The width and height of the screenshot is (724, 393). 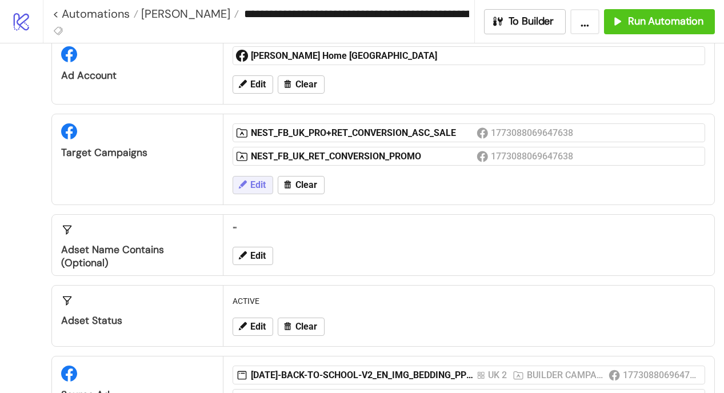 What do you see at coordinates (137, 75) in the screenshot?
I see `div: Ad Account` at bounding box center [137, 75].